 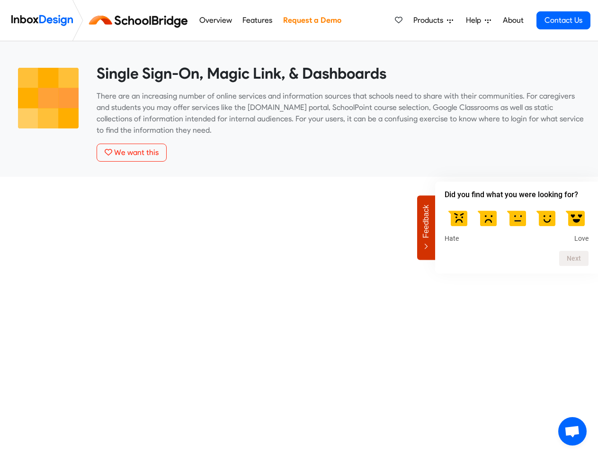 I want to click on heading: Single Sign-On, Magic Link, & Dashboards, so click(x=340, y=73).